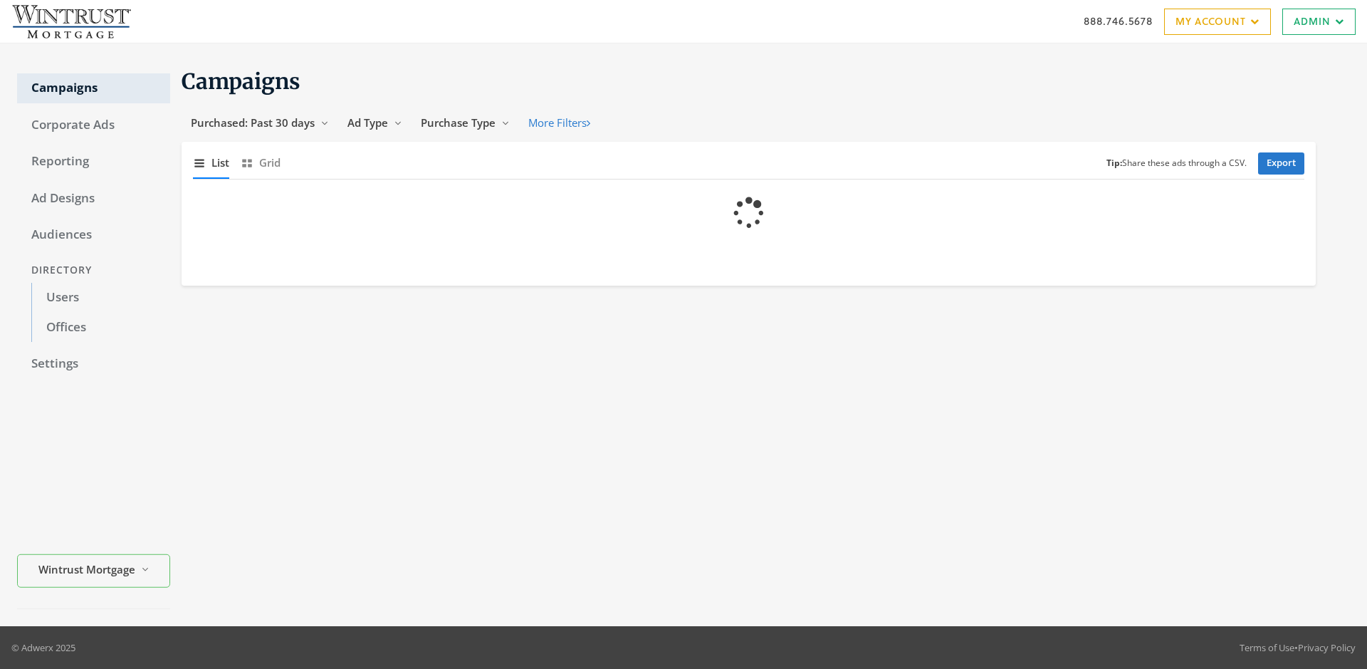  Describe the element at coordinates (1319, 21) in the screenshot. I see `a: Admin` at that location.